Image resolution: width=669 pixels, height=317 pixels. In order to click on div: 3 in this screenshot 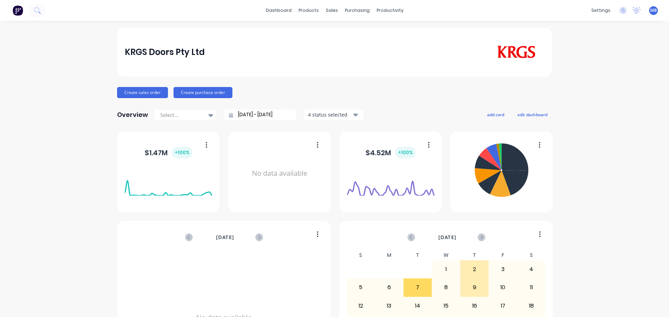, I will do `click(503, 270)`.